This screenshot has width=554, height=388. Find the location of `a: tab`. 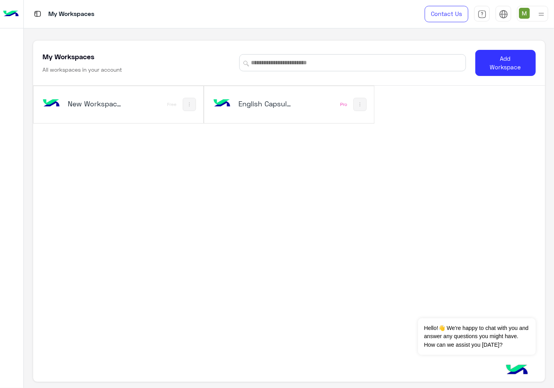

a: tab is located at coordinates (482, 14).